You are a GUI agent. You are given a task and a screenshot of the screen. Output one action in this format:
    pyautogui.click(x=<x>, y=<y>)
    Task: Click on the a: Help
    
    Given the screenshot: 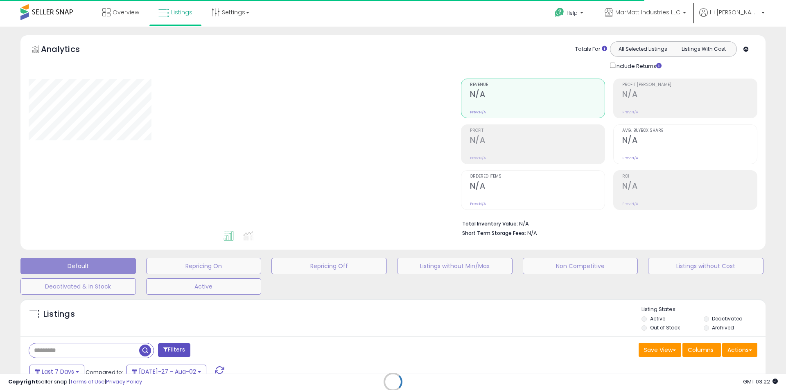 What is the action you would take?
    pyautogui.click(x=570, y=14)
    